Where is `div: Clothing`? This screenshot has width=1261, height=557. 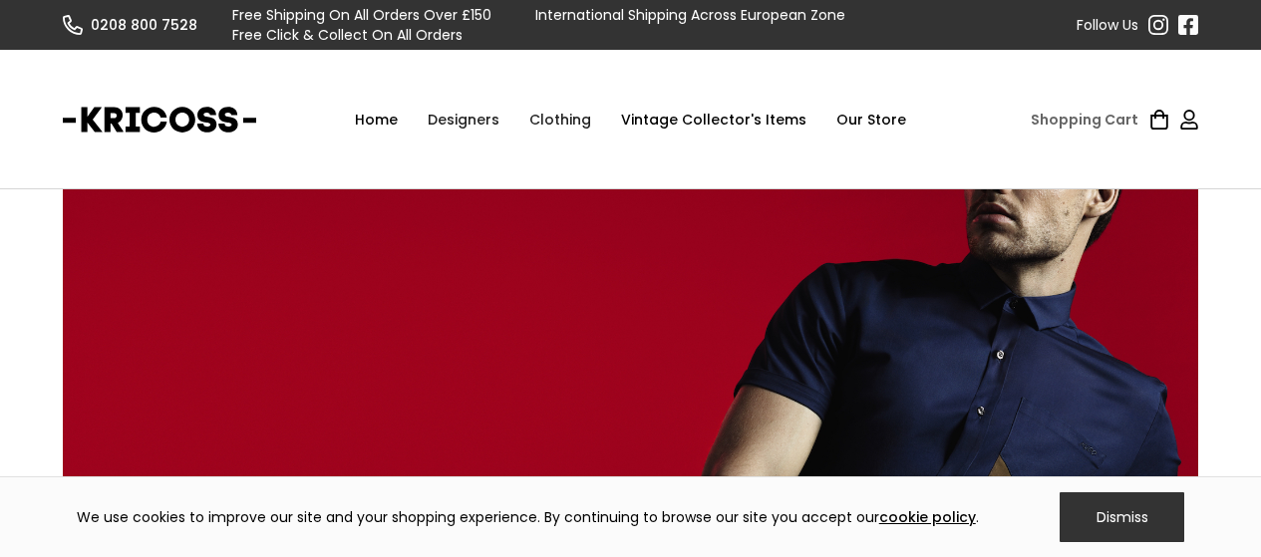
div: Clothing is located at coordinates (560, 120).